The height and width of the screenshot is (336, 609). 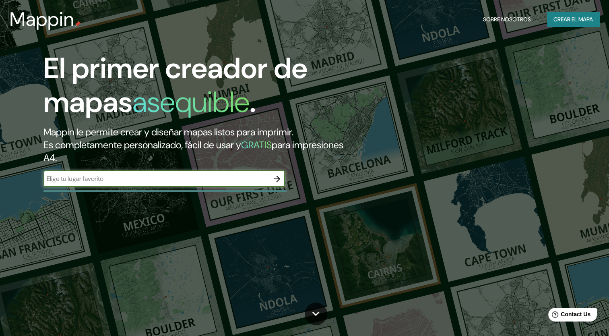 I want to click on h1: El primer creador de mapas ., so click(x=196, y=89).